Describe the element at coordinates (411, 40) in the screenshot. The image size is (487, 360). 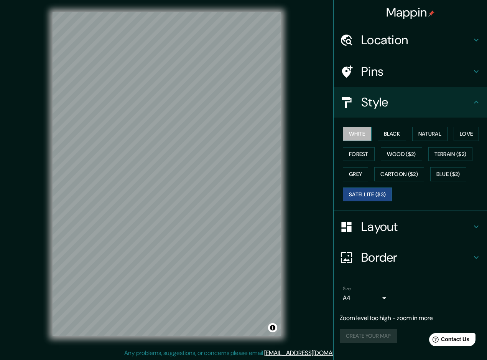
I see `div: Location` at that location.